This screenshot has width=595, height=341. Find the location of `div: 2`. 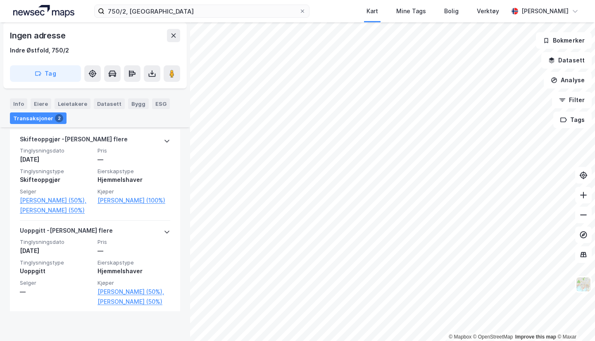

div: 2 is located at coordinates (59, 118).